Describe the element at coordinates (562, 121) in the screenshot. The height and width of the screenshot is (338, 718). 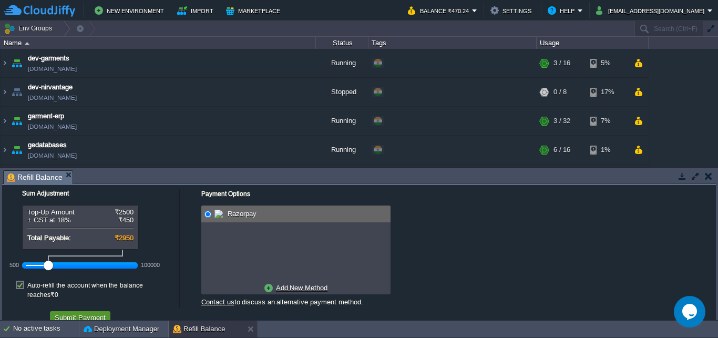
I see `div: 3 / 32` at that location.